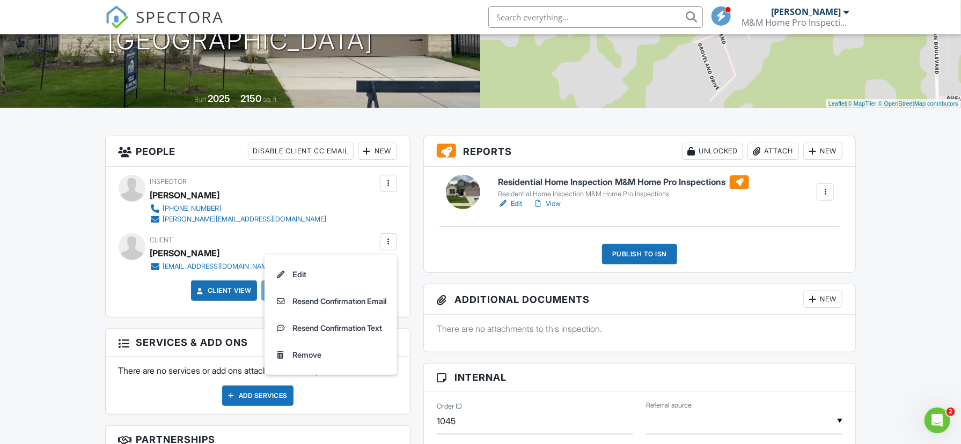 The width and height of the screenshot is (961, 444). What do you see at coordinates (773, 151) in the screenshot?
I see `div: Attach` at bounding box center [773, 151].